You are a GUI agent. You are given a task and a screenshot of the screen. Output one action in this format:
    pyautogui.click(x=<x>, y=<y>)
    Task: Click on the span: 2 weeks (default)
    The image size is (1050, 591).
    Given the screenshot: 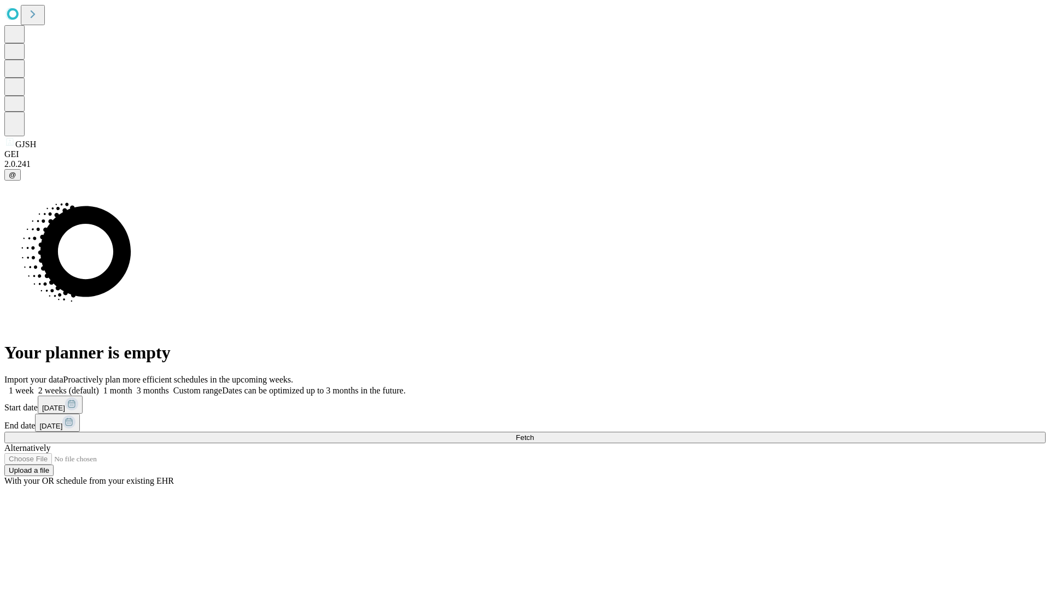 What is the action you would take?
    pyautogui.click(x=68, y=390)
    